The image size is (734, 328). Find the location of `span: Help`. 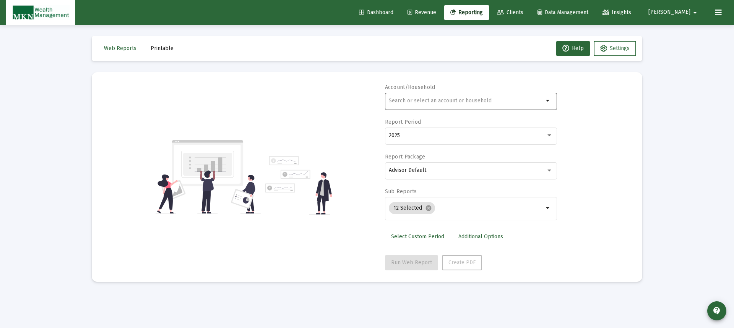

span: Help is located at coordinates (573, 48).